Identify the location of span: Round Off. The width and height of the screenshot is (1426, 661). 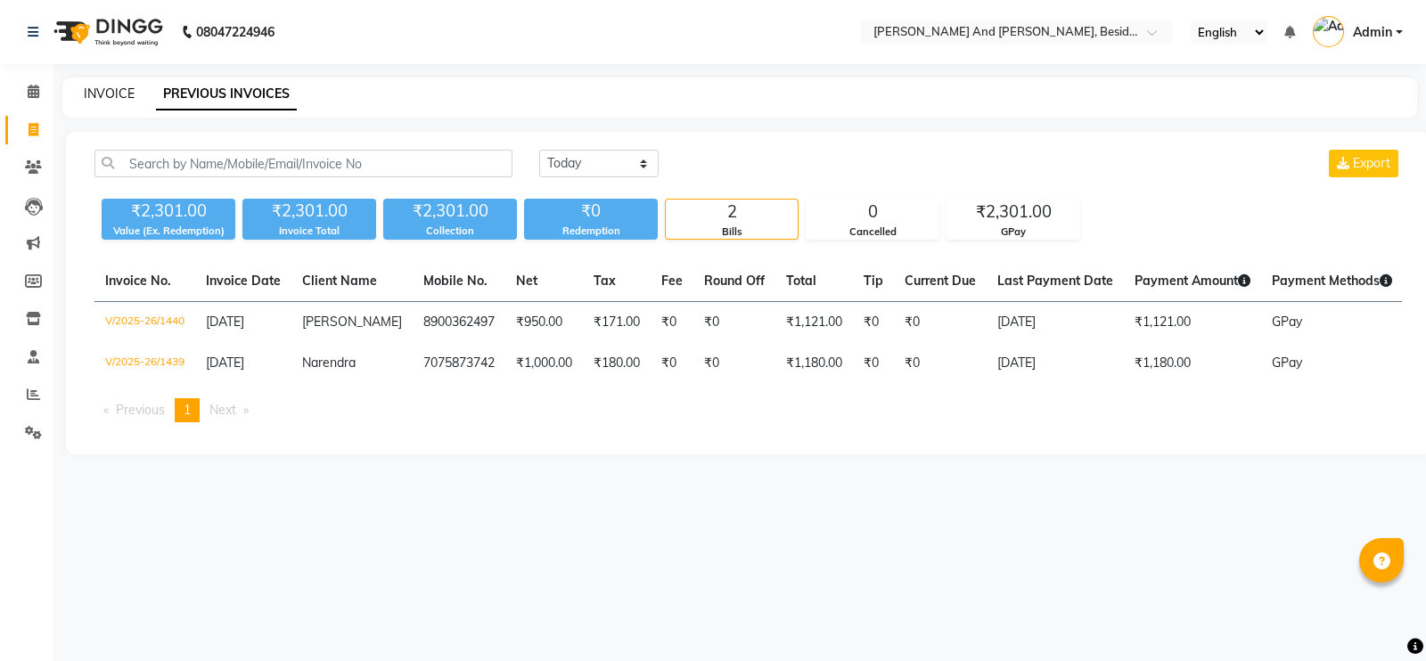
(734, 281).